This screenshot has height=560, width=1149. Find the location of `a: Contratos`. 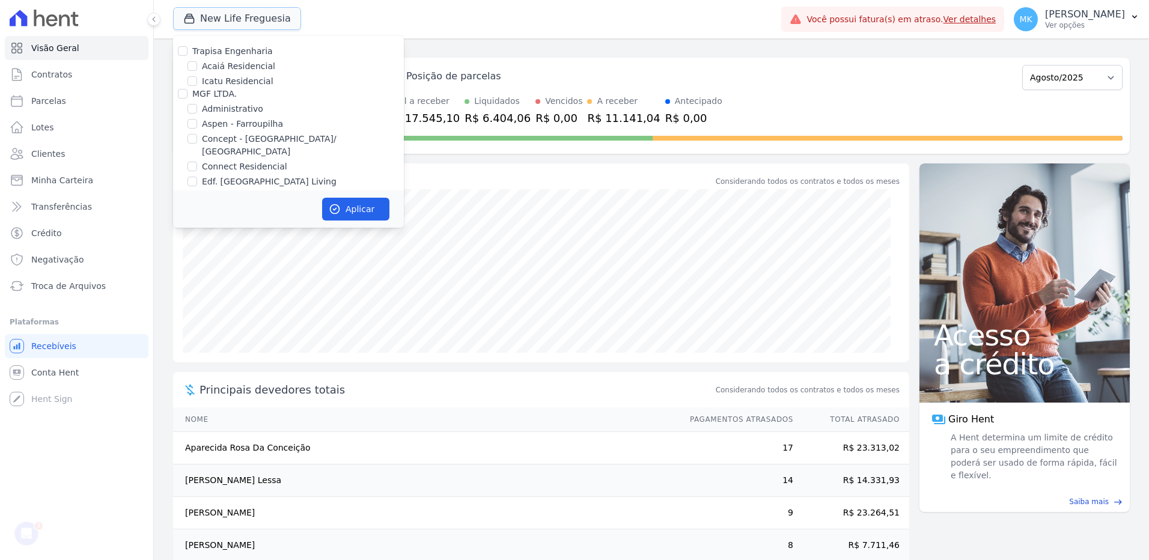

a: Contratos is located at coordinates (76, 75).